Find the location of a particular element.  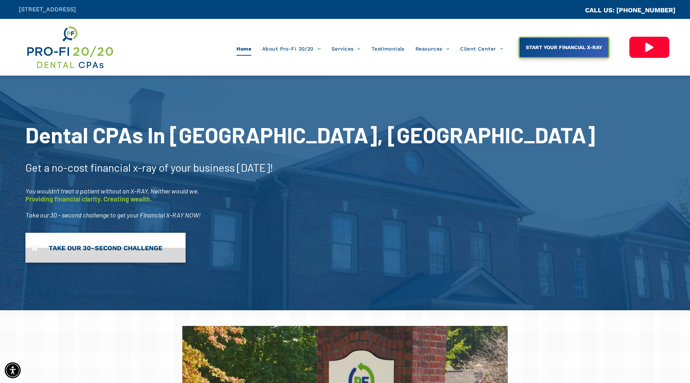

a: Home is located at coordinates (244, 49).